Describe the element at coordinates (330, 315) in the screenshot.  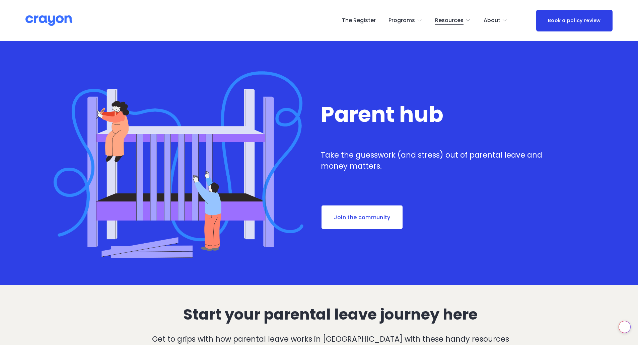
I see `h2: Start your parental leave journey here` at that location.